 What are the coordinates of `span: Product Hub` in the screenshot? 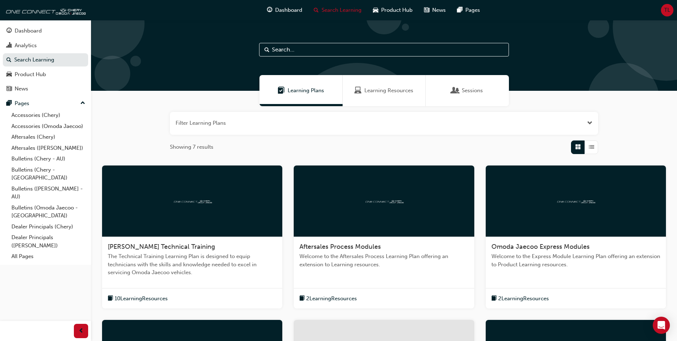 It's located at (397, 10).